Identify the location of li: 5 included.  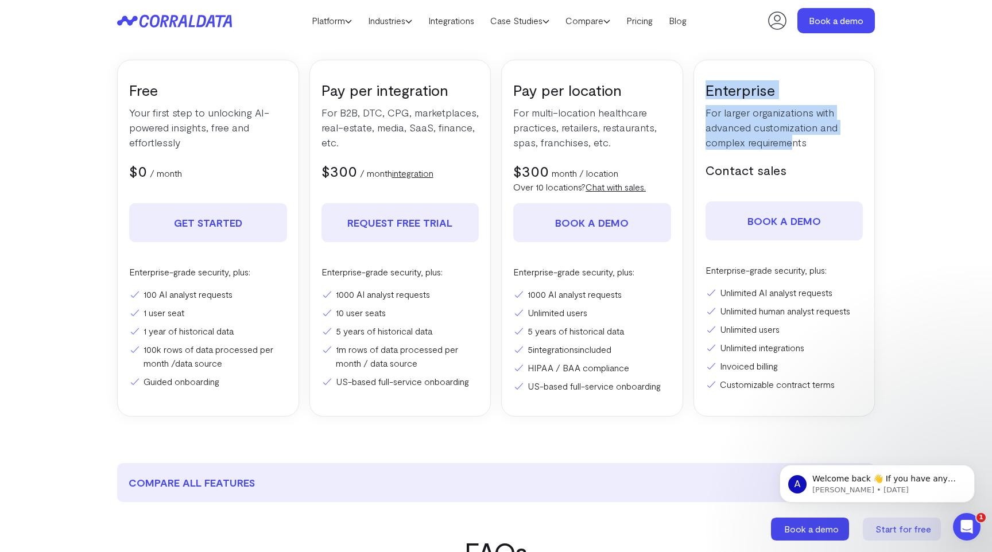
(592, 349).